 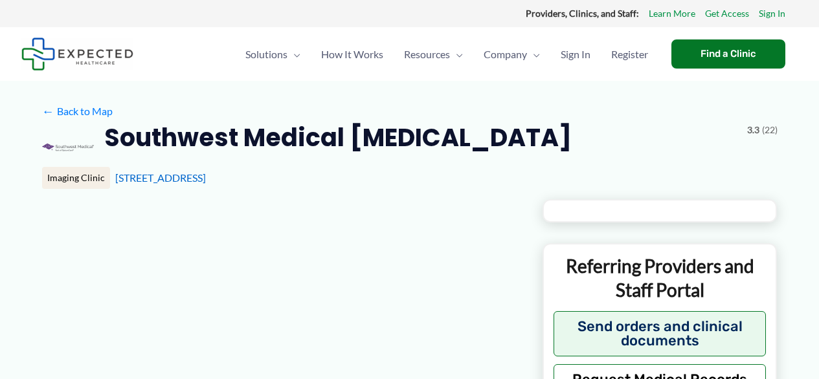 I want to click on span: 3.3, so click(x=753, y=130).